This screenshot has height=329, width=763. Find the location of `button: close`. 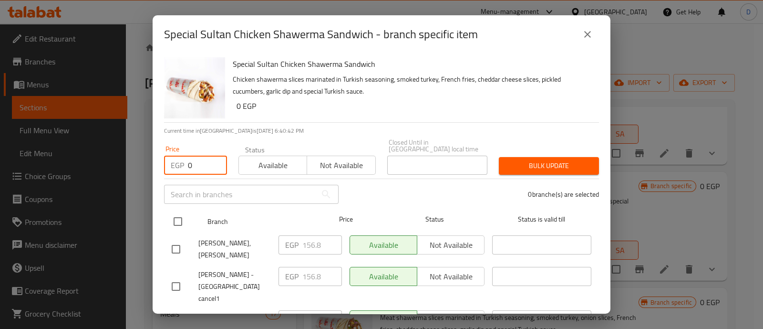

button: close is located at coordinates (587, 34).